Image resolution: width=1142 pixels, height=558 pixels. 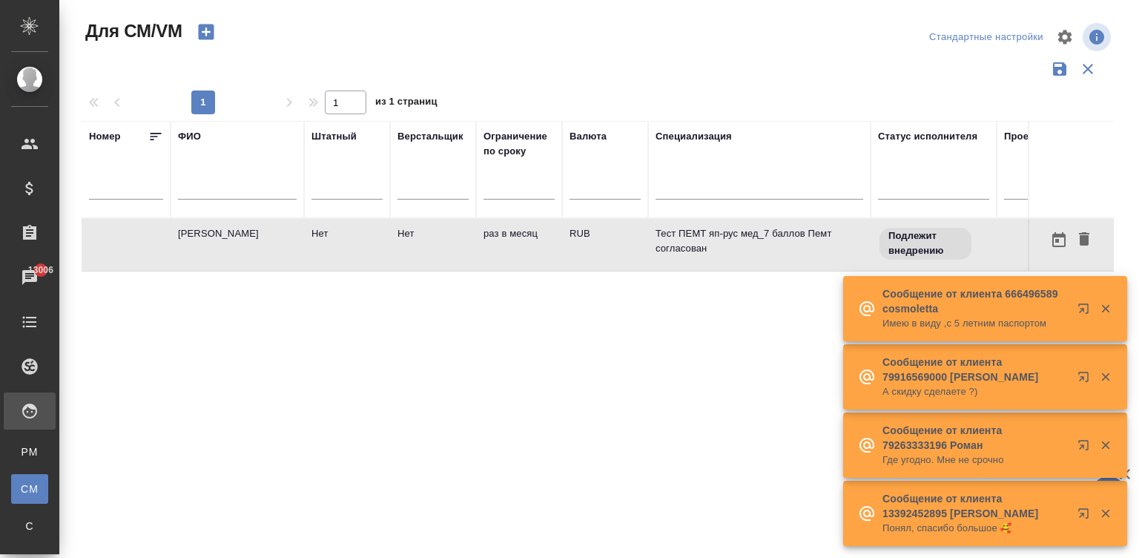 What do you see at coordinates (30, 489) in the screenshot?
I see `span: CM` at bounding box center [30, 489].